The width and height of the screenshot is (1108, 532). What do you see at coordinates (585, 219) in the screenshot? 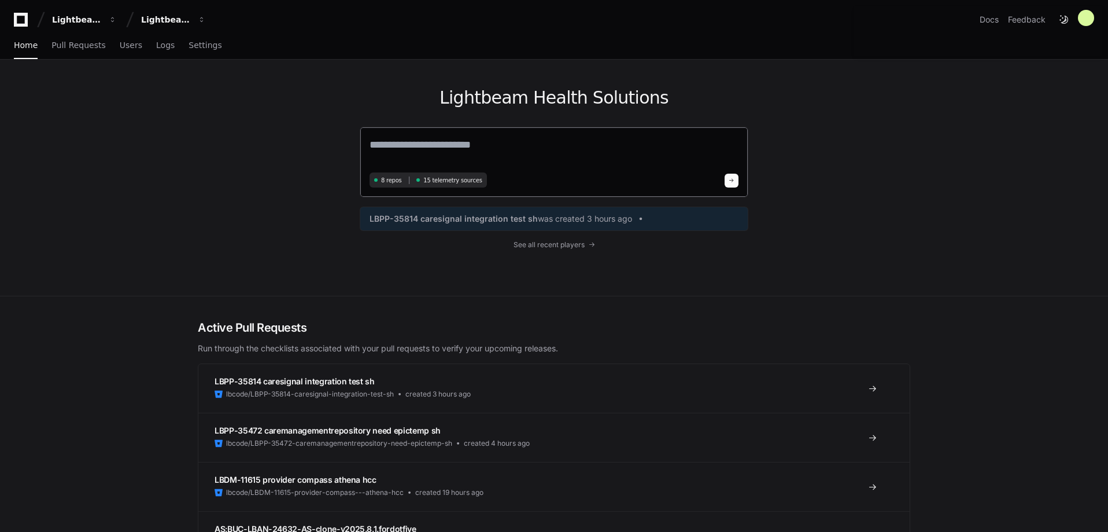
I see `span: was created 3 hours ago` at bounding box center [585, 219].